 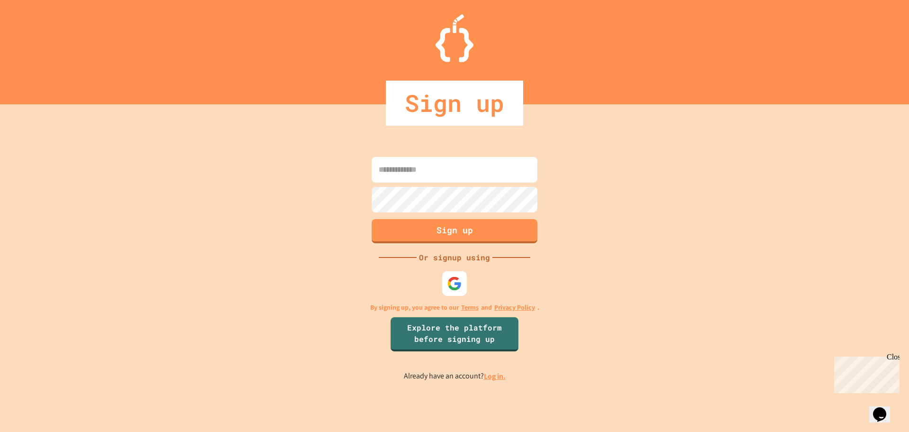 I want to click on a: Privacy Policy, so click(x=515, y=307).